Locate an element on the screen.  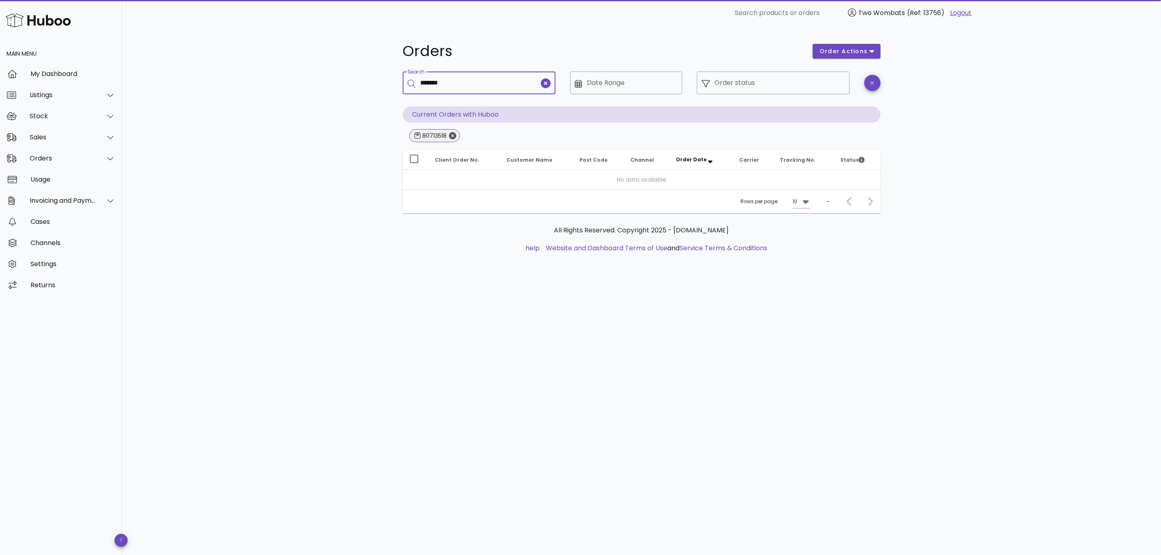
div: Listings is located at coordinates (63, 95).